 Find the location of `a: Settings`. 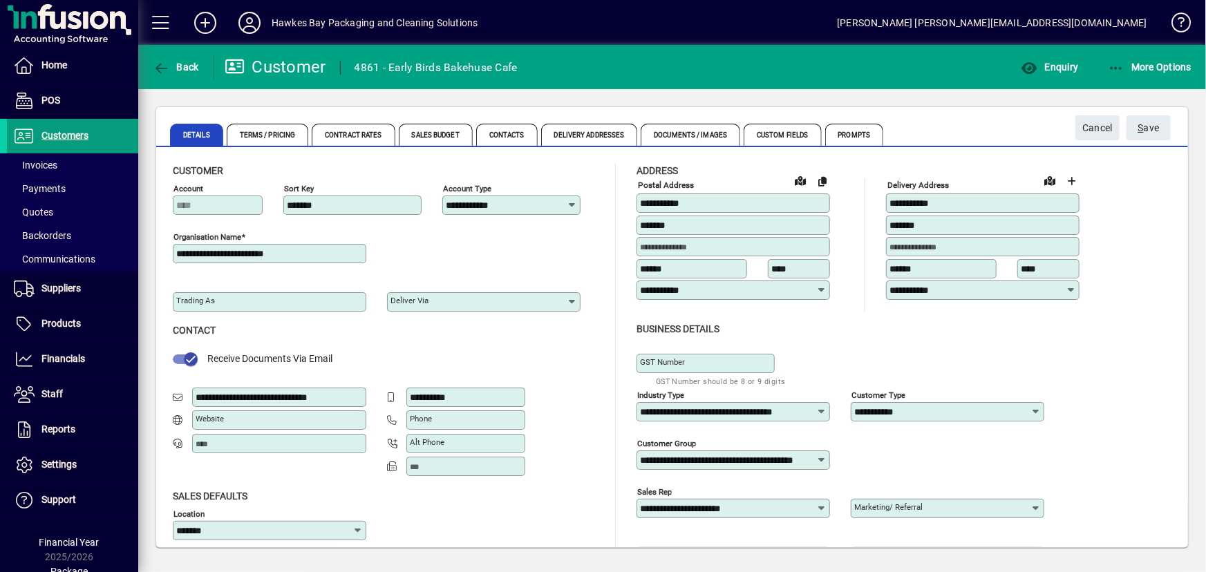

a: Settings is located at coordinates (73, 465).